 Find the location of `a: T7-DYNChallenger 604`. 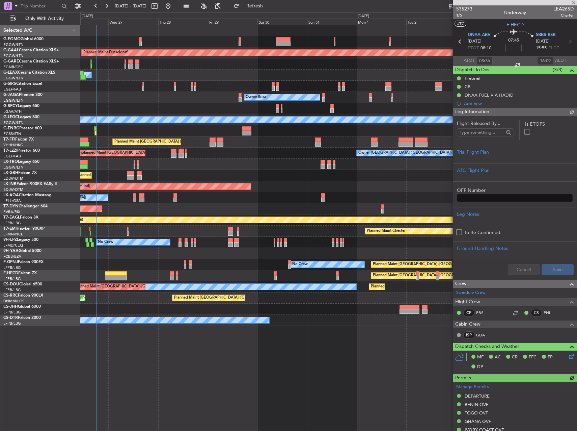

a: T7-DYNChallenger 604 is located at coordinates (25, 206).